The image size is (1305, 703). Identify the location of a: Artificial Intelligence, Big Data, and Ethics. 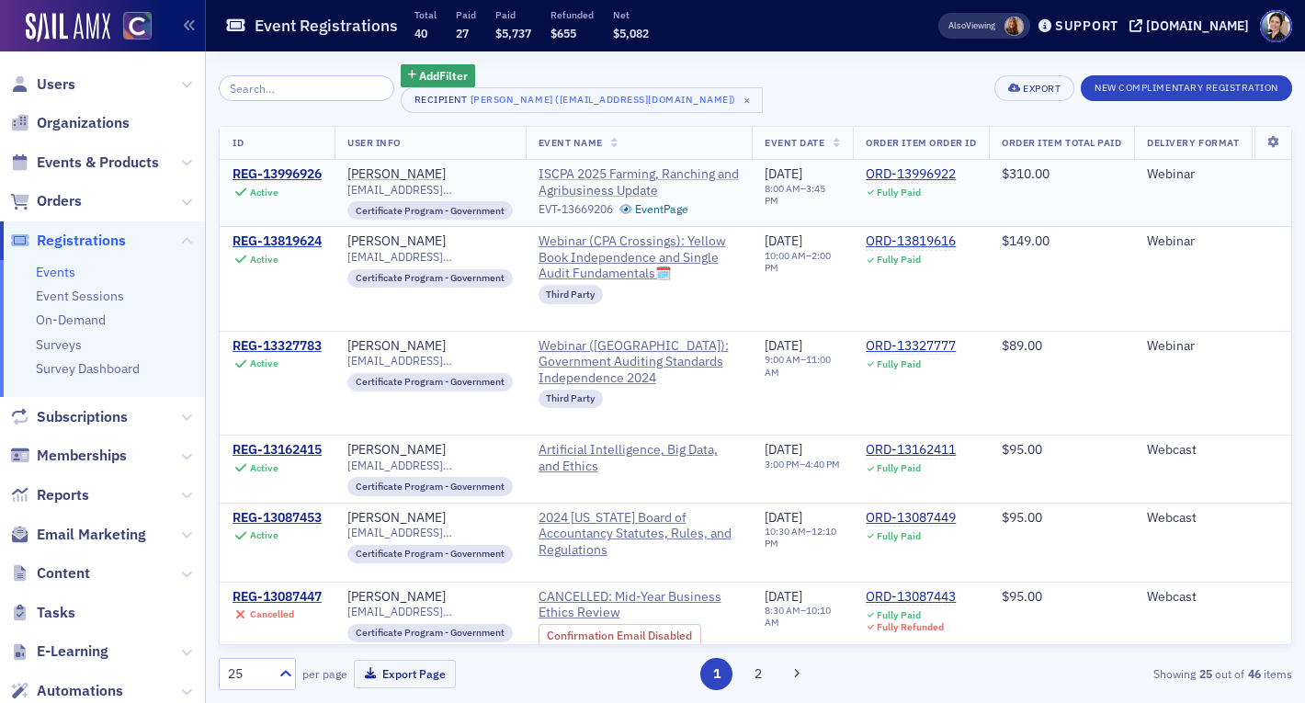
(638, 458).